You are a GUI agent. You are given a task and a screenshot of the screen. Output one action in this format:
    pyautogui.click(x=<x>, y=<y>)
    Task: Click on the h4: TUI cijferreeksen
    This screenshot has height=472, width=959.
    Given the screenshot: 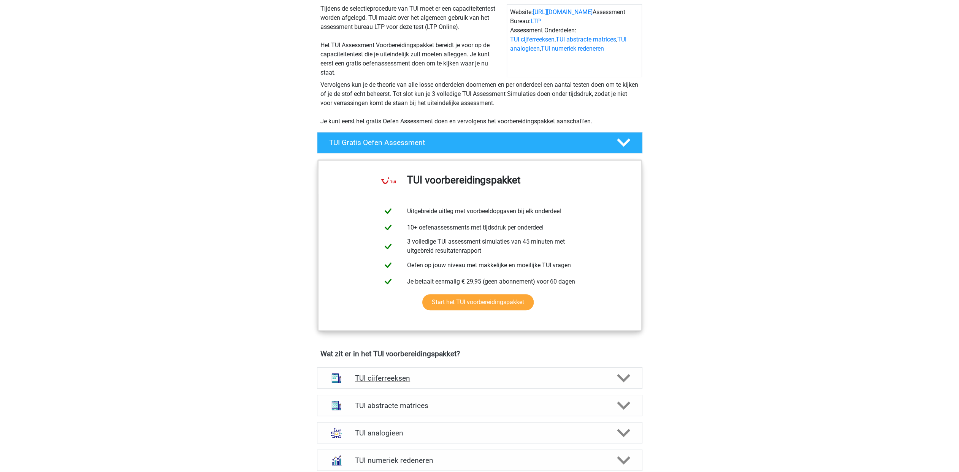 What is the action you would take?
    pyautogui.click(x=480, y=378)
    